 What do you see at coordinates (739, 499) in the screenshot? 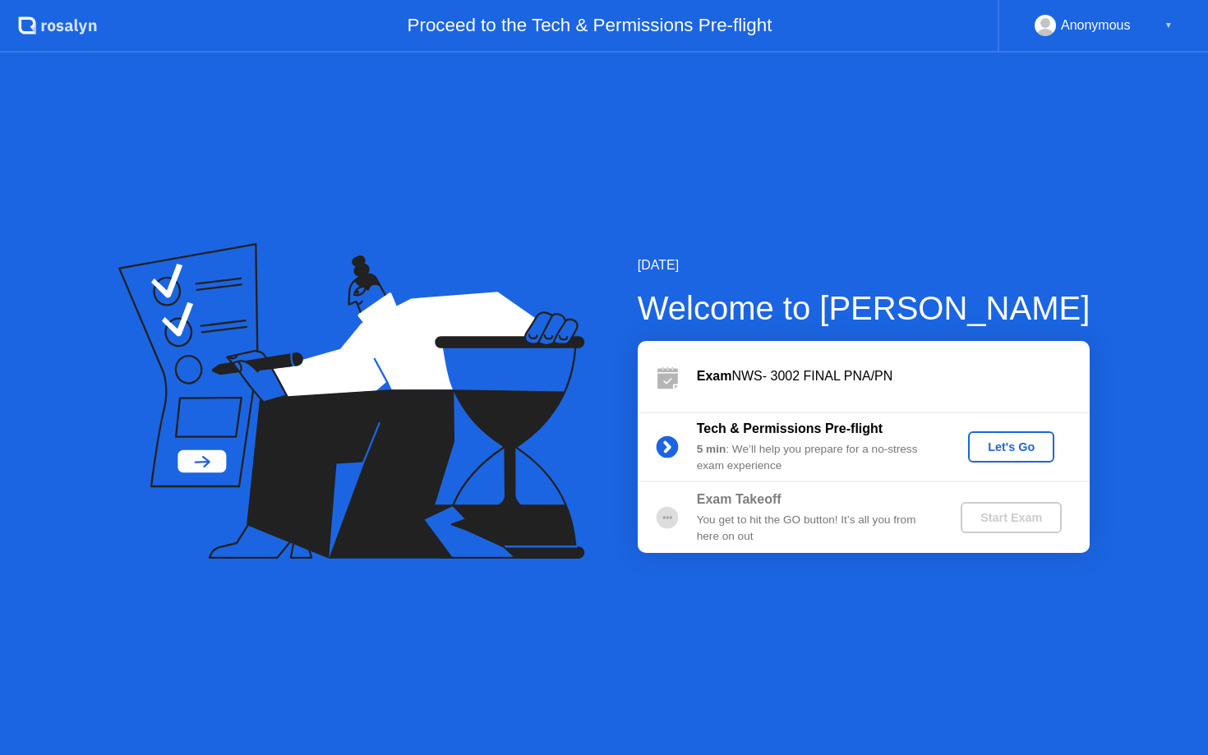
I see `b: Exam Takeoff` at bounding box center [739, 499].